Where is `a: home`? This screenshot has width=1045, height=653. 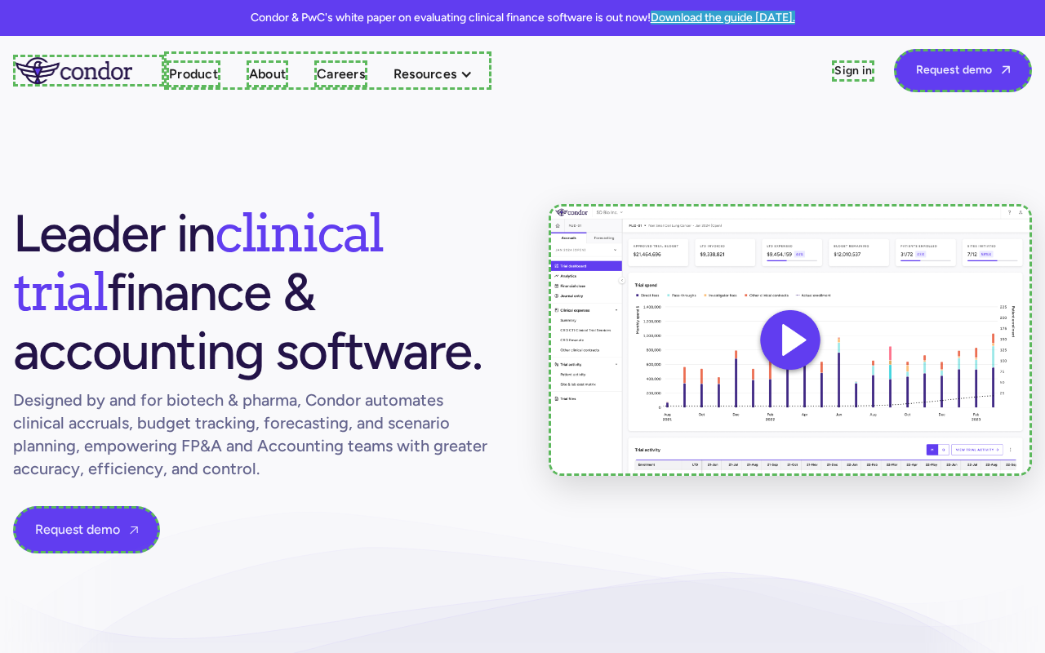 a: home is located at coordinates (88, 70).